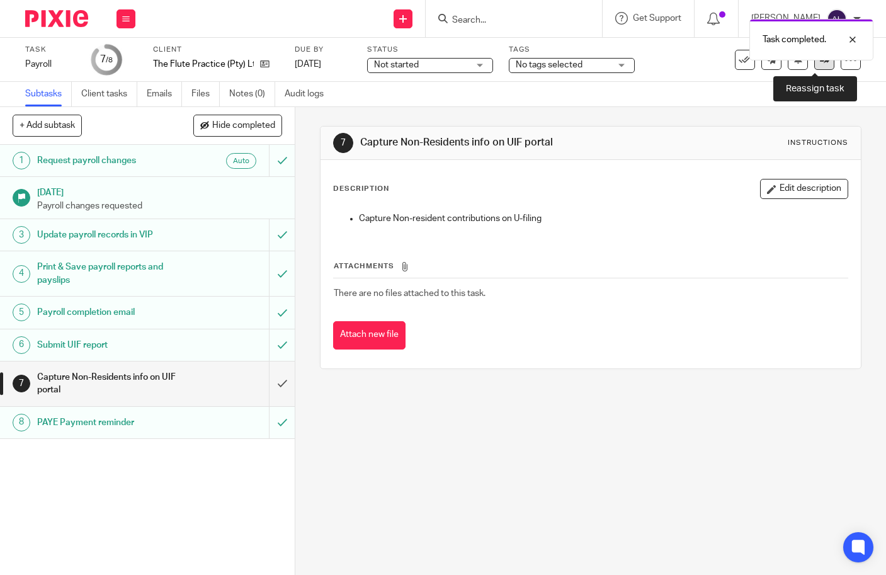 The width and height of the screenshot is (886, 575). Describe the element at coordinates (818, 143) in the screenshot. I see `div: Instructions` at that location.